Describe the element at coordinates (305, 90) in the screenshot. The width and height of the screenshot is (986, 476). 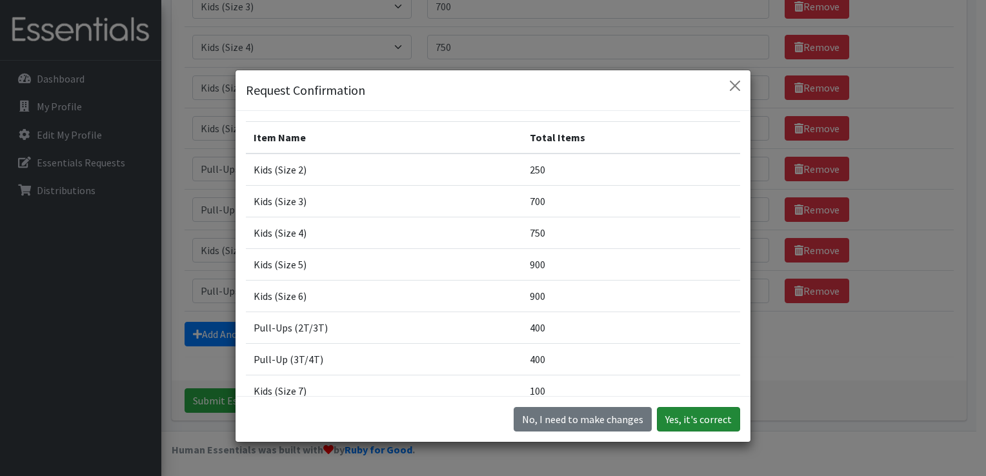
I see `h5: Request Confirmation` at that location.